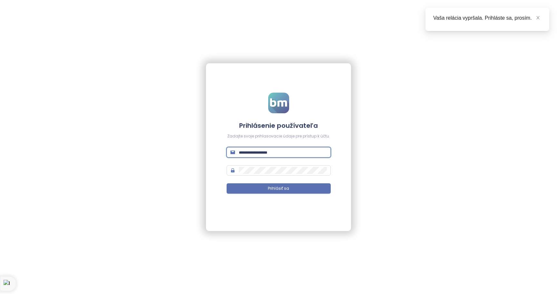 Image resolution: width=557 pixels, height=294 pixels. Describe the element at coordinates (279, 188) in the screenshot. I see `span: Prihlásiť sa` at that location.